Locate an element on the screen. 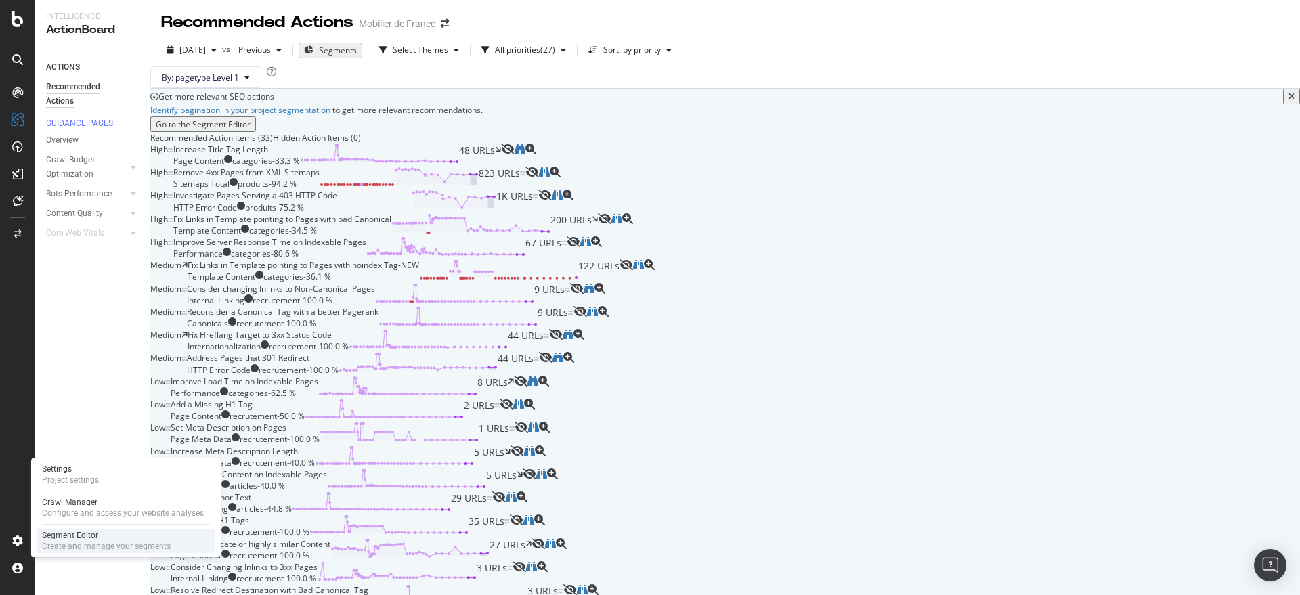  div: Resolve duplicate or highly similar Content is located at coordinates (251, 544).